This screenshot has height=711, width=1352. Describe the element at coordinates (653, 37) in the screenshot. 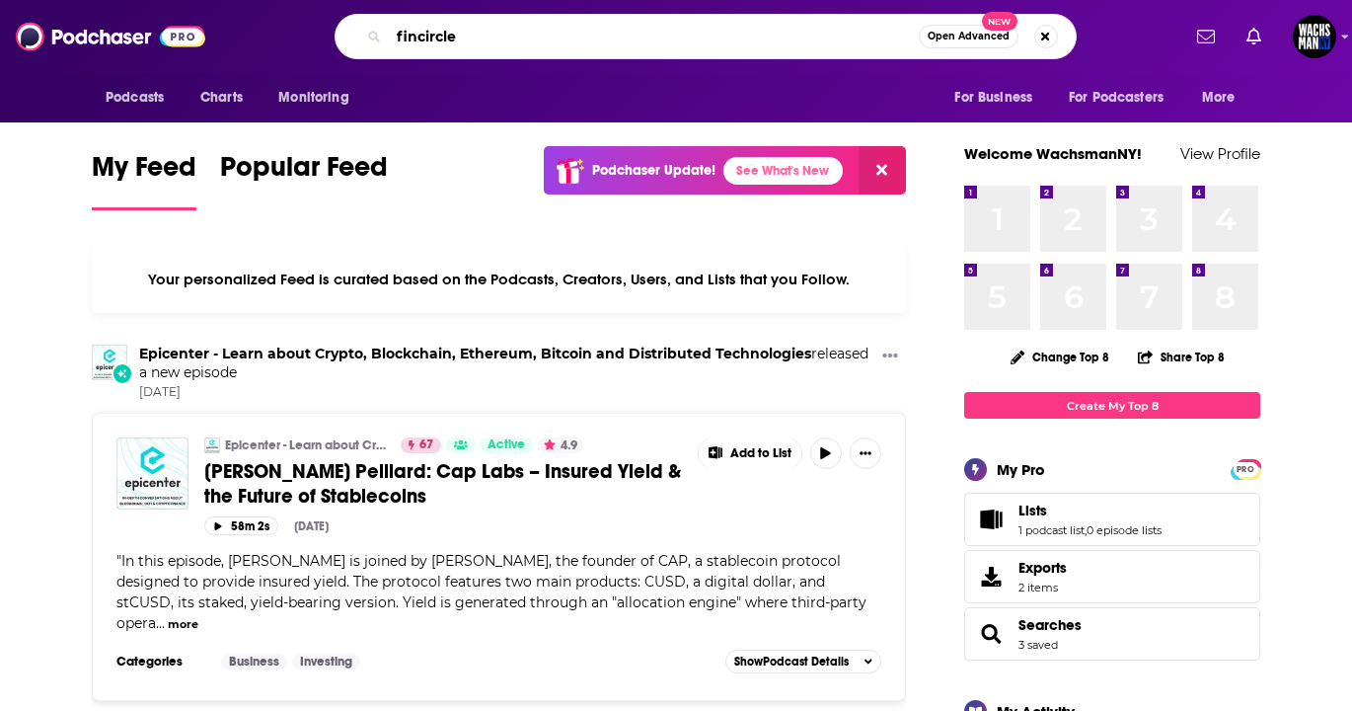

I see `input: Search podcasts, credits, & more...` at that location.